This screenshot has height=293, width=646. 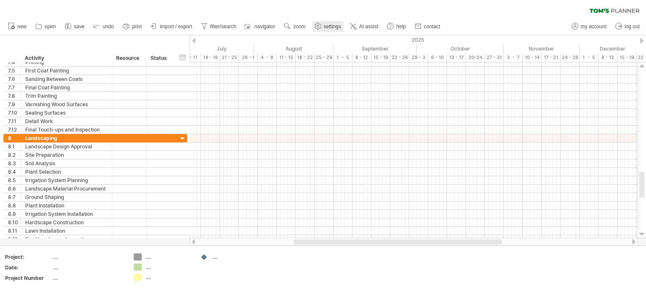 What do you see at coordinates (176, 27) in the screenshot?
I see `span: import / export` at bounding box center [176, 27].